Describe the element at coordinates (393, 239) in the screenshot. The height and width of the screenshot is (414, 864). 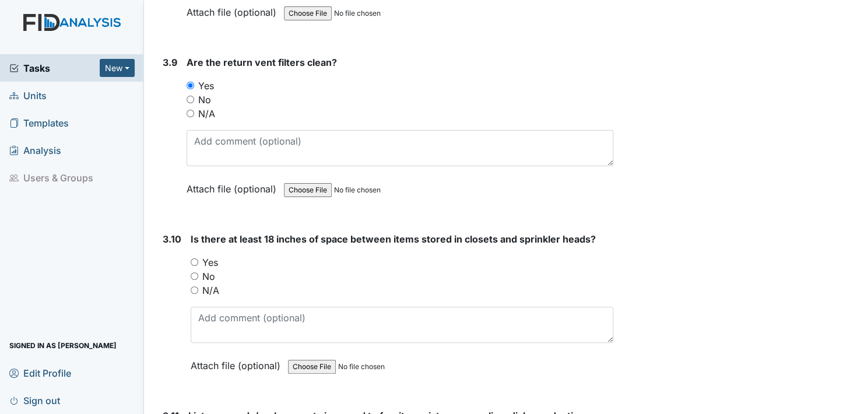
I see `span: Is there at least 18 inches of space between items stored in closets and sprinkler heads?` at that location.